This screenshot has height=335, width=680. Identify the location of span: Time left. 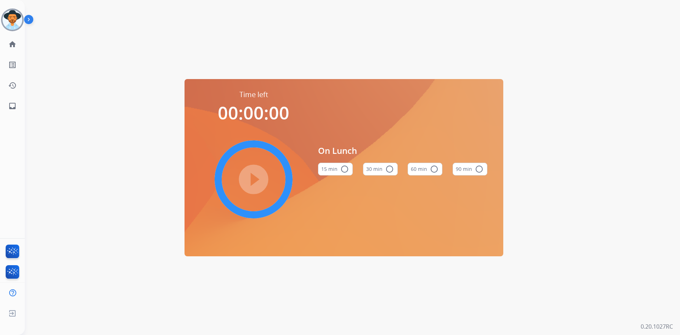
(254, 95).